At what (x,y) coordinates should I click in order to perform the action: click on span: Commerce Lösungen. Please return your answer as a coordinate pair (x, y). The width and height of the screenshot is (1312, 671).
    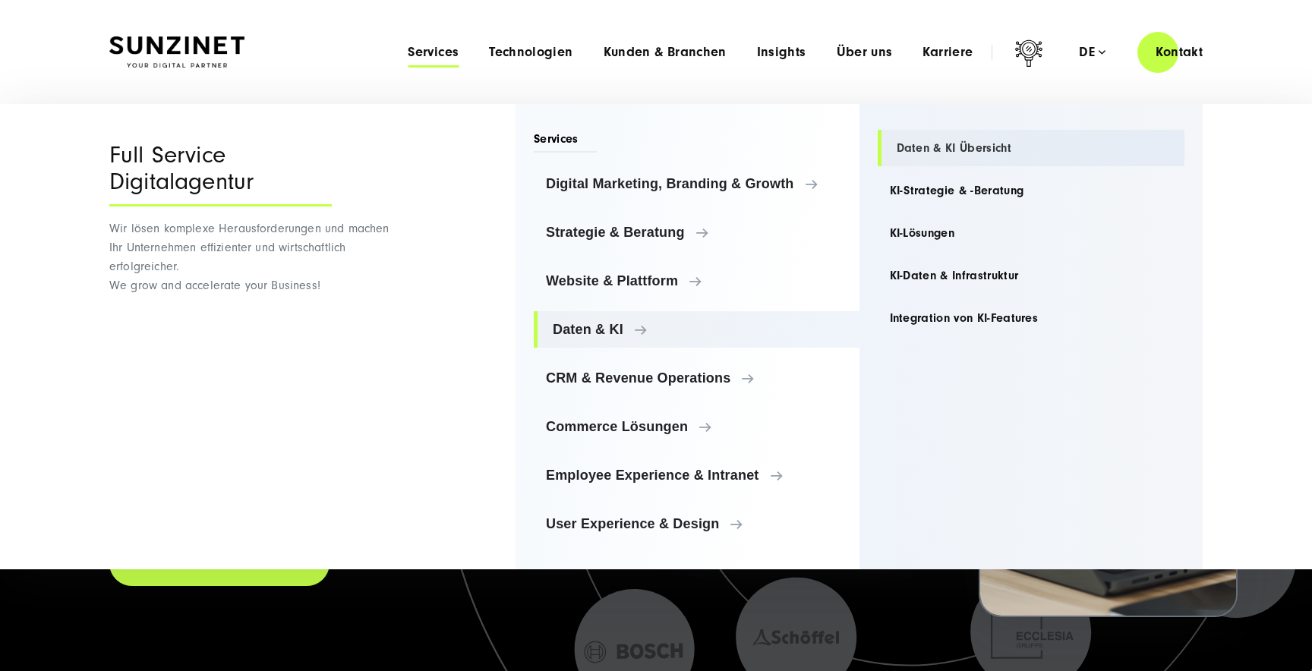
    Looking at the image, I should click on (696, 427).